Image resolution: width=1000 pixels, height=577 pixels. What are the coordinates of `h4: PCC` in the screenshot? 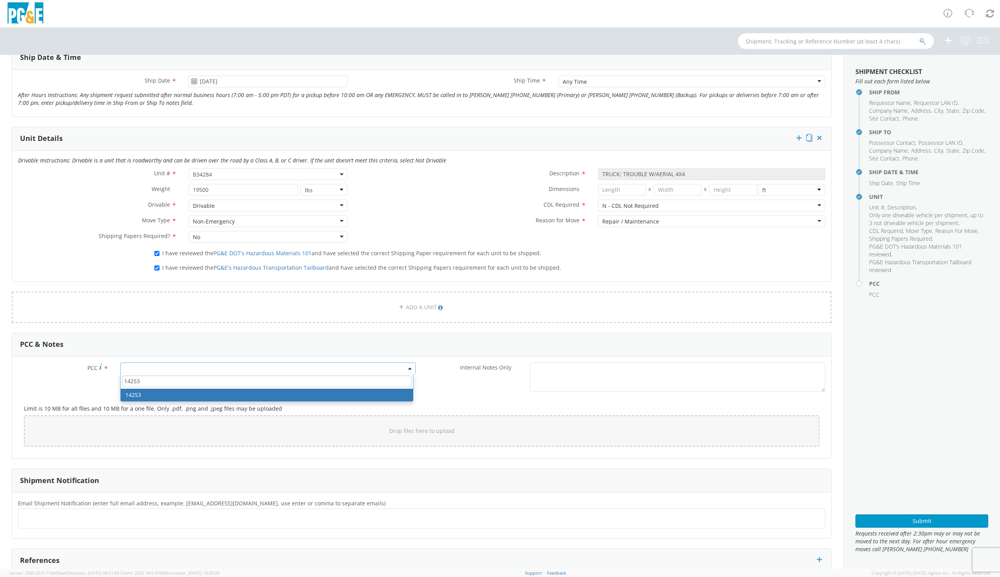 It's located at (928, 284).